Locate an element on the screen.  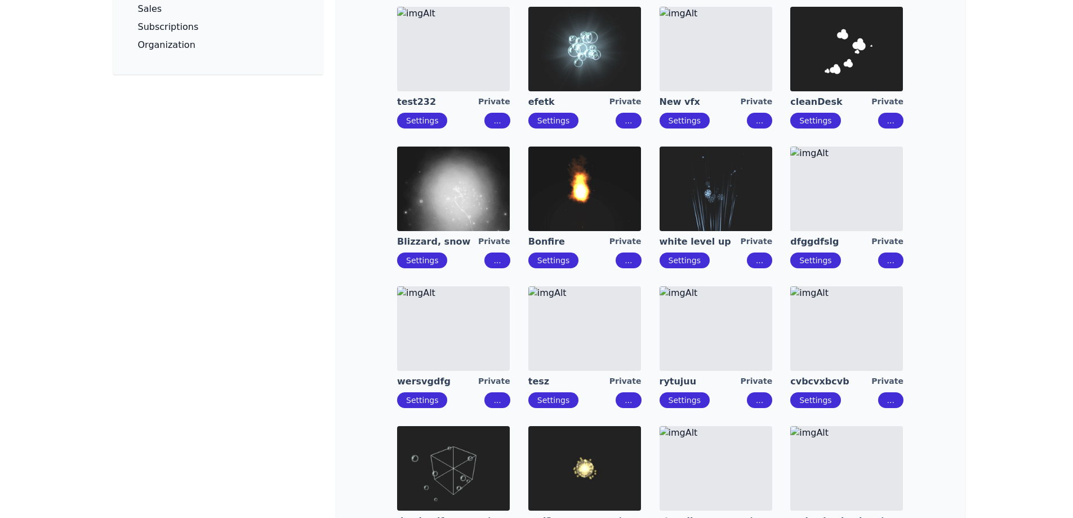
a: Organization is located at coordinates (218, 45).